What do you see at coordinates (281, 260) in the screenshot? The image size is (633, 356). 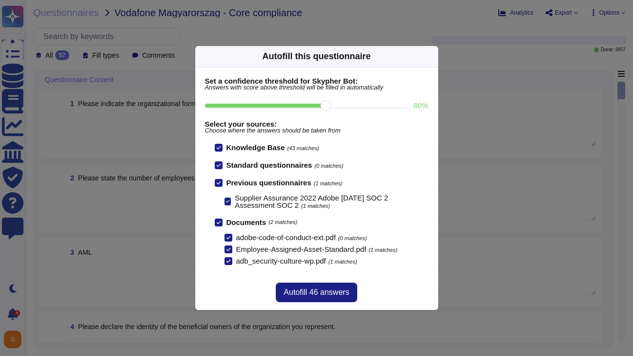 I see `span: adb_security-culture-wp.pdf` at bounding box center [281, 260].